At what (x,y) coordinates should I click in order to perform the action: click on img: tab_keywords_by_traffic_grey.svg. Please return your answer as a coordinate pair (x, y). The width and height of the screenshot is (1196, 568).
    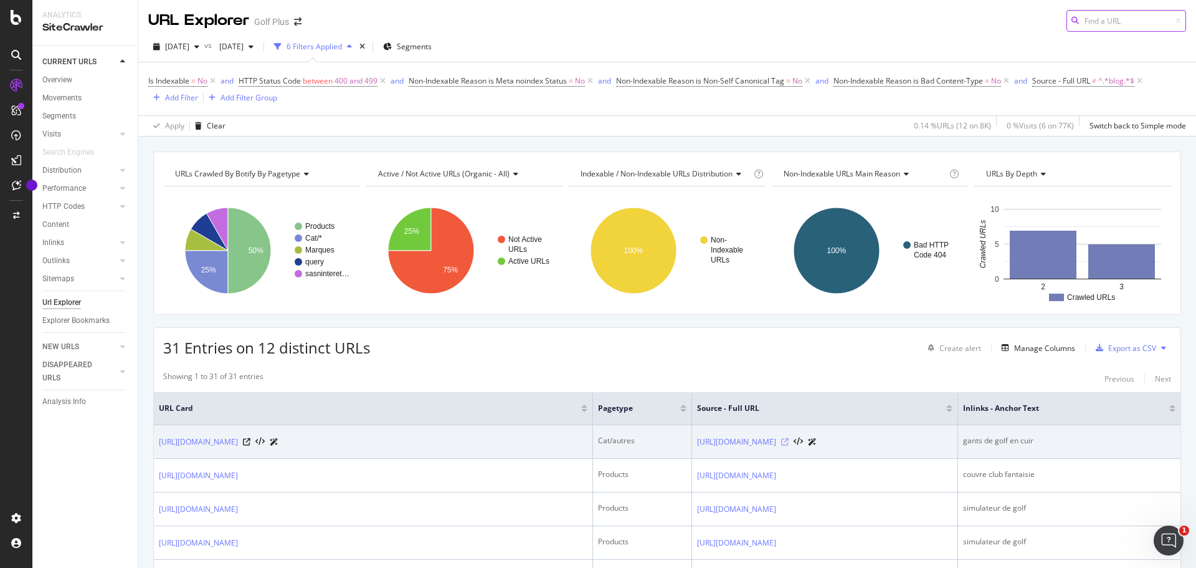
    Looking at the image, I should click on (148, 77).